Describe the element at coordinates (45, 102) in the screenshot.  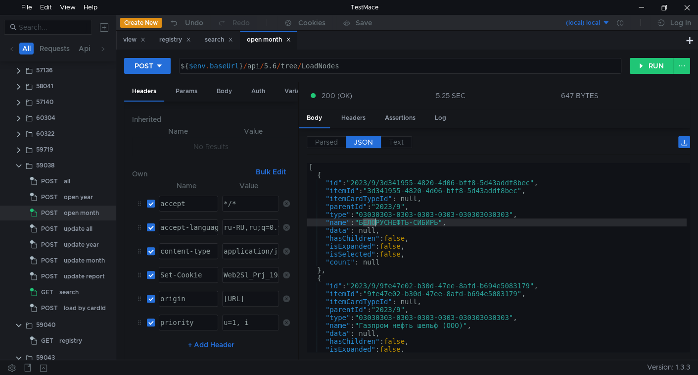
I see `div: 57140` at that location.